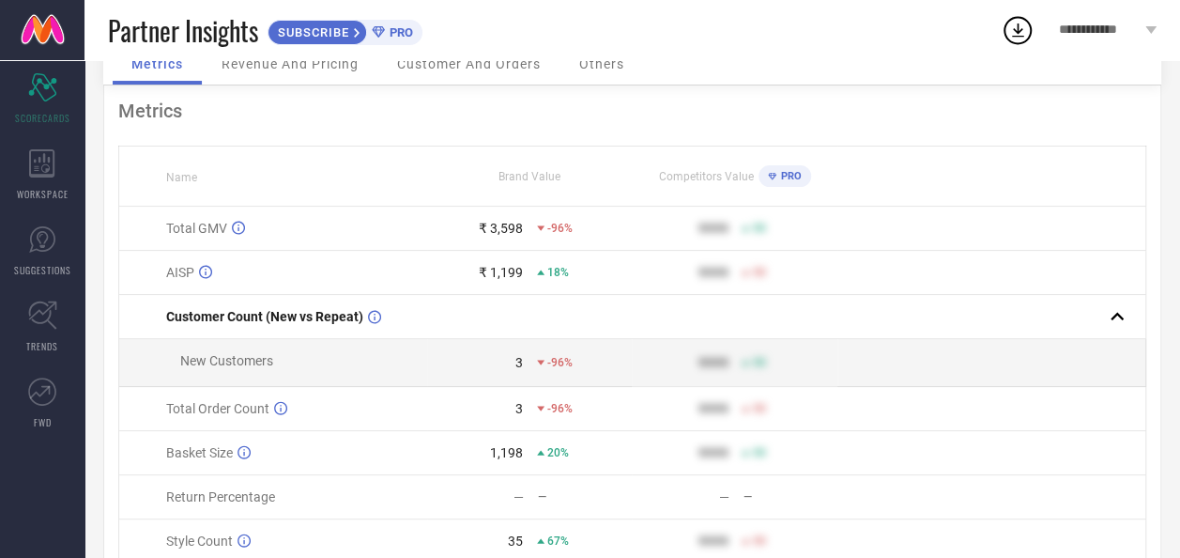  Describe the element at coordinates (181, 177) in the screenshot. I see `span: Name` at that location.